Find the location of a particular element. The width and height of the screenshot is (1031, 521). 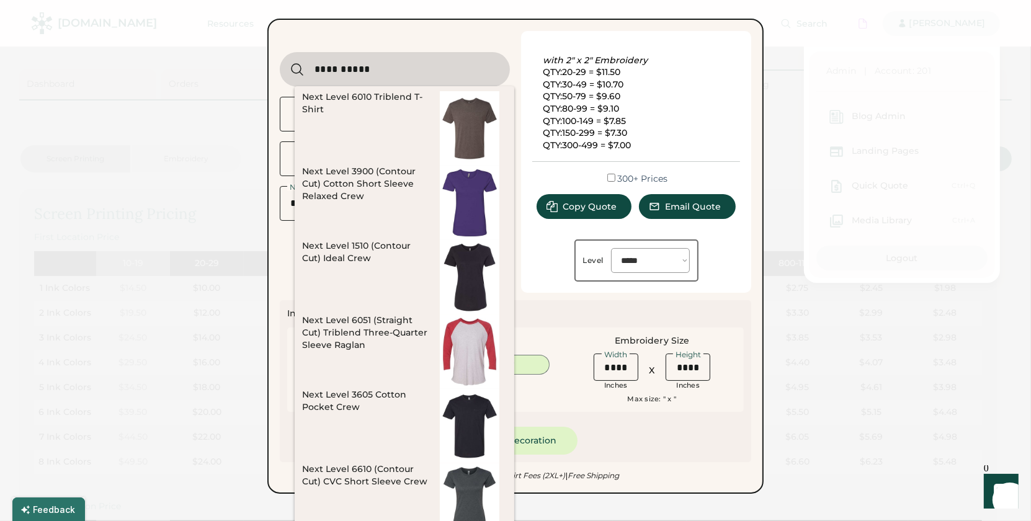

span: Copy Quote is located at coordinates (589, 207).